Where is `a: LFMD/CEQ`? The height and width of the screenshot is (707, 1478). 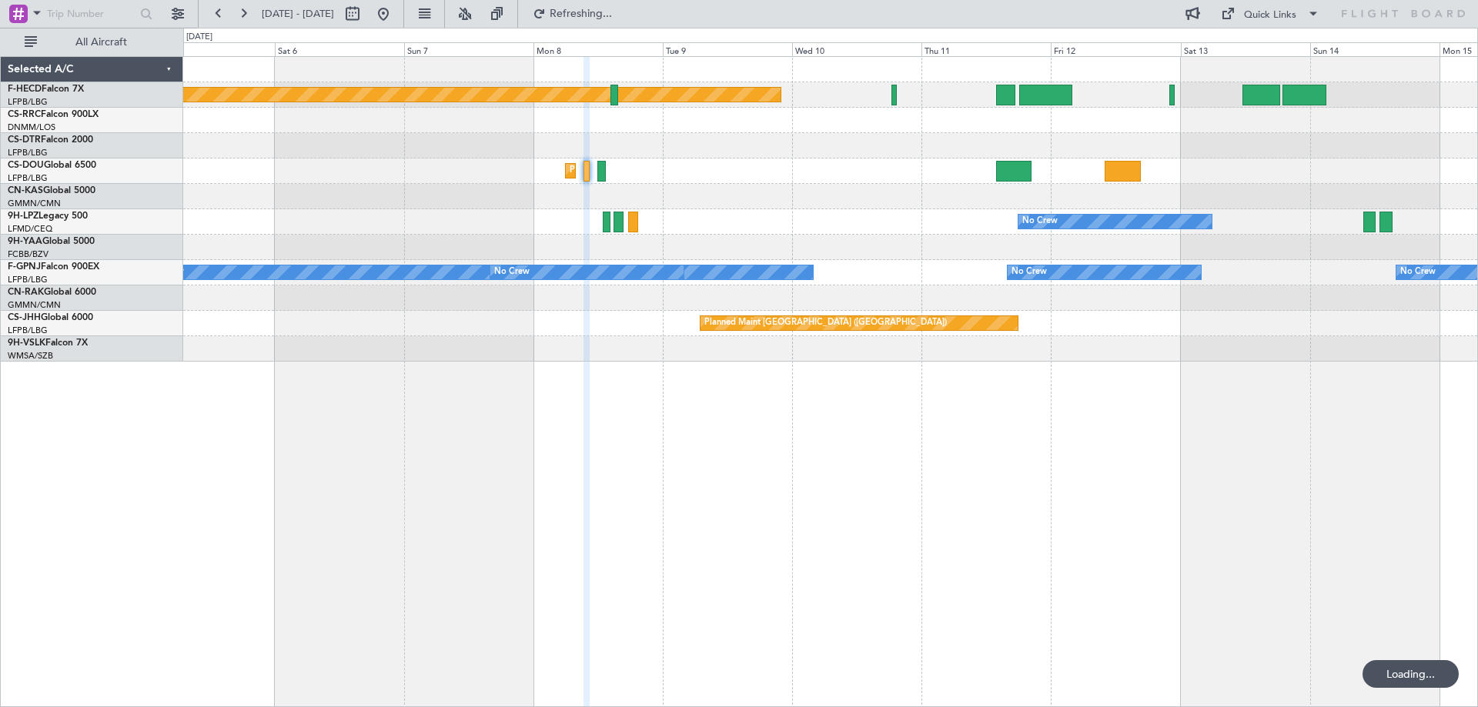
a: LFMD/CEQ is located at coordinates (30, 229).